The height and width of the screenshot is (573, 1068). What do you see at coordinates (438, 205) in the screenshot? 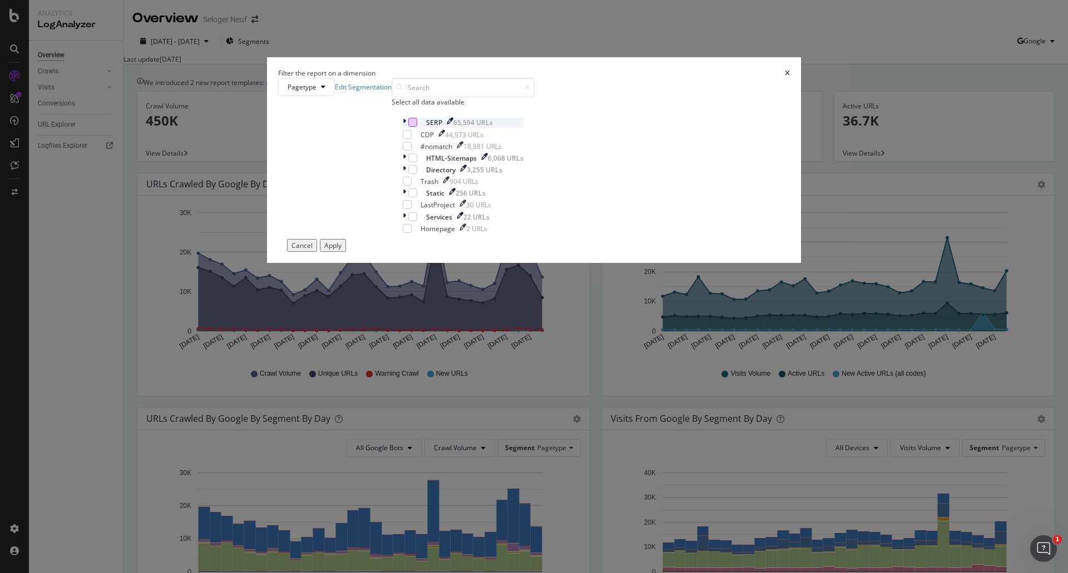
I see `div: LastProject` at bounding box center [438, 205].